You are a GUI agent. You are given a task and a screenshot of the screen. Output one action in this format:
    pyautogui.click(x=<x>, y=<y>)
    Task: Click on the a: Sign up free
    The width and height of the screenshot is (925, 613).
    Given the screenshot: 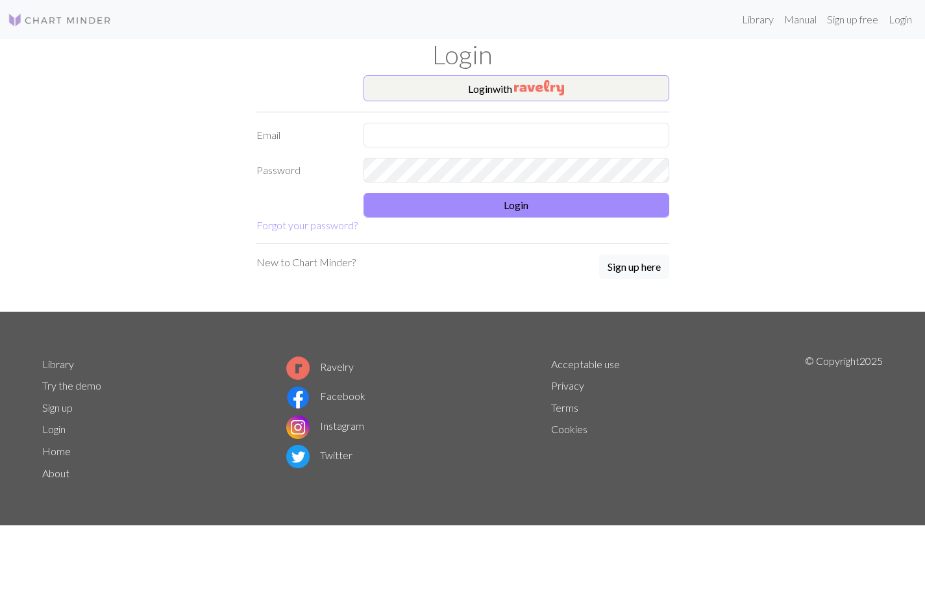 What is the action you would take?
    pyautogui.click(x=853, y=19)
    